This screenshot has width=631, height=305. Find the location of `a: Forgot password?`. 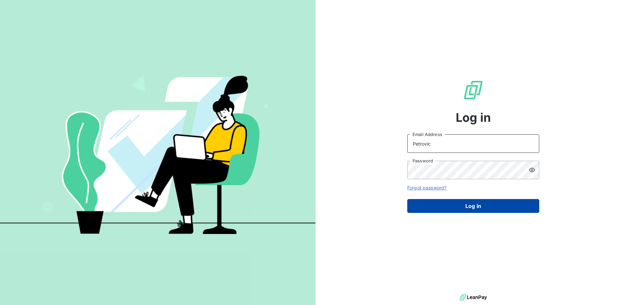

a: Forgot password? is located at coordinates (427, 187).